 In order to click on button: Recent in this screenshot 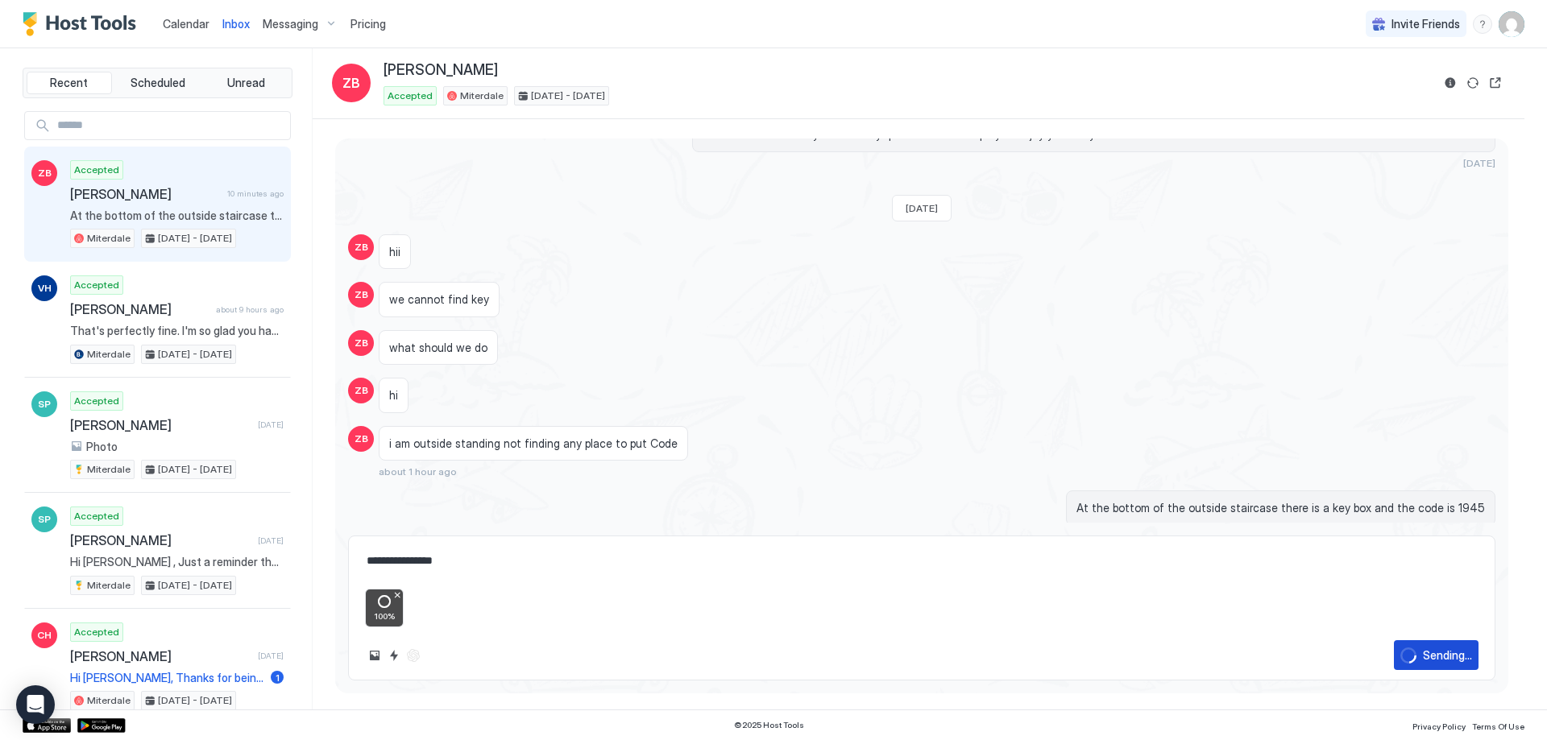, I will do `click(69, 83)`.